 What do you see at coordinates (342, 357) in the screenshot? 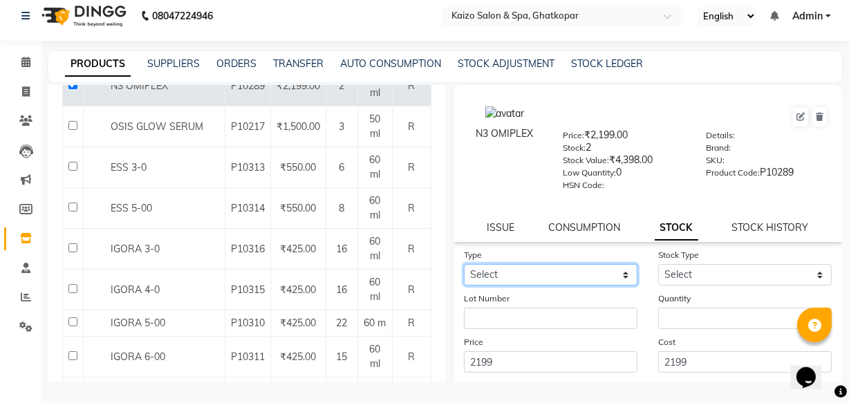
I see `span: 15` at bounding box center [342, 357].